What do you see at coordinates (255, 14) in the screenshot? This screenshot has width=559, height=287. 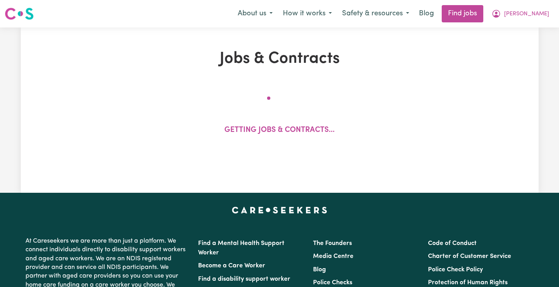 I see `button: About us` at bounding box center [255, 14].